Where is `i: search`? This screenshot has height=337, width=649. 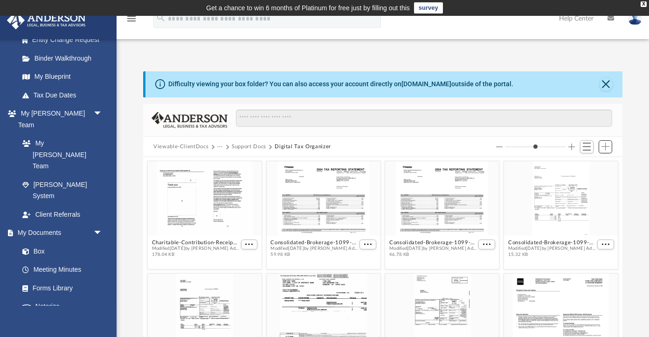 i: search is located at coordinates (161, 18).